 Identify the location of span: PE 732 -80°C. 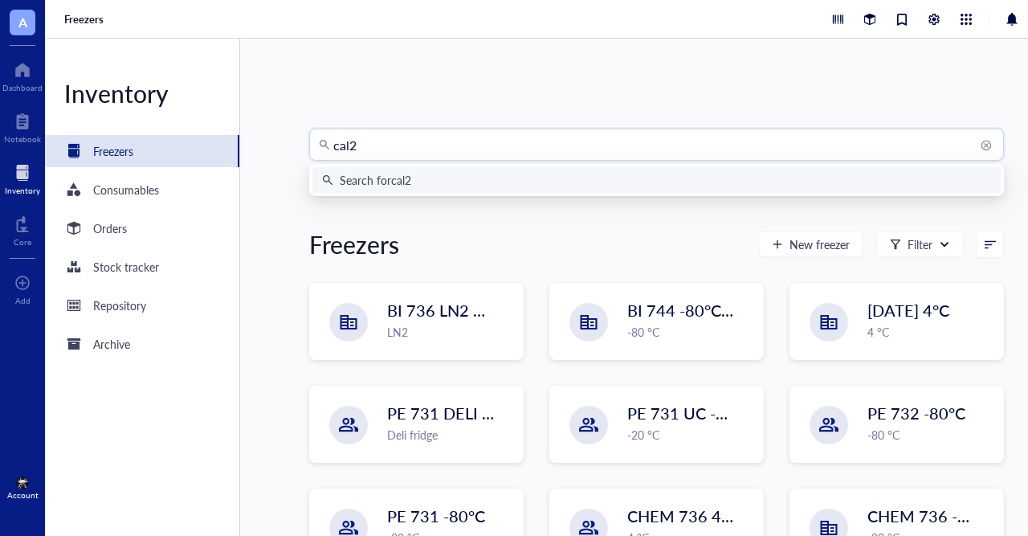
(916, 413).